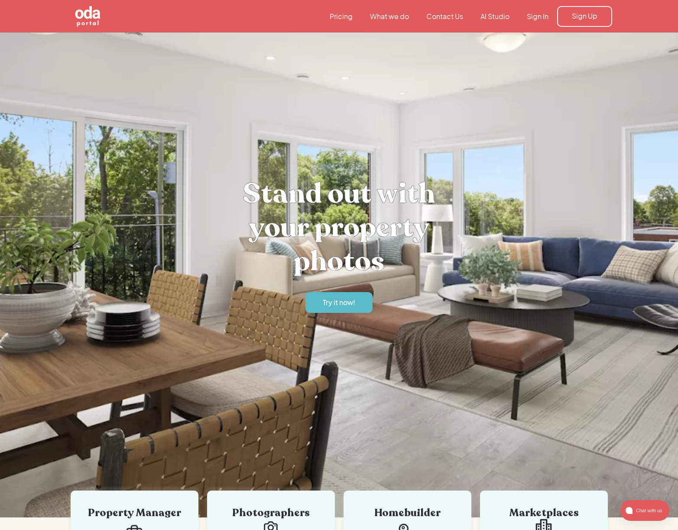 This screenshot has width=678, height=530. Describe the element at coordinates (444, 16) in the screenshot. I see `a: Contact Us` at that location.